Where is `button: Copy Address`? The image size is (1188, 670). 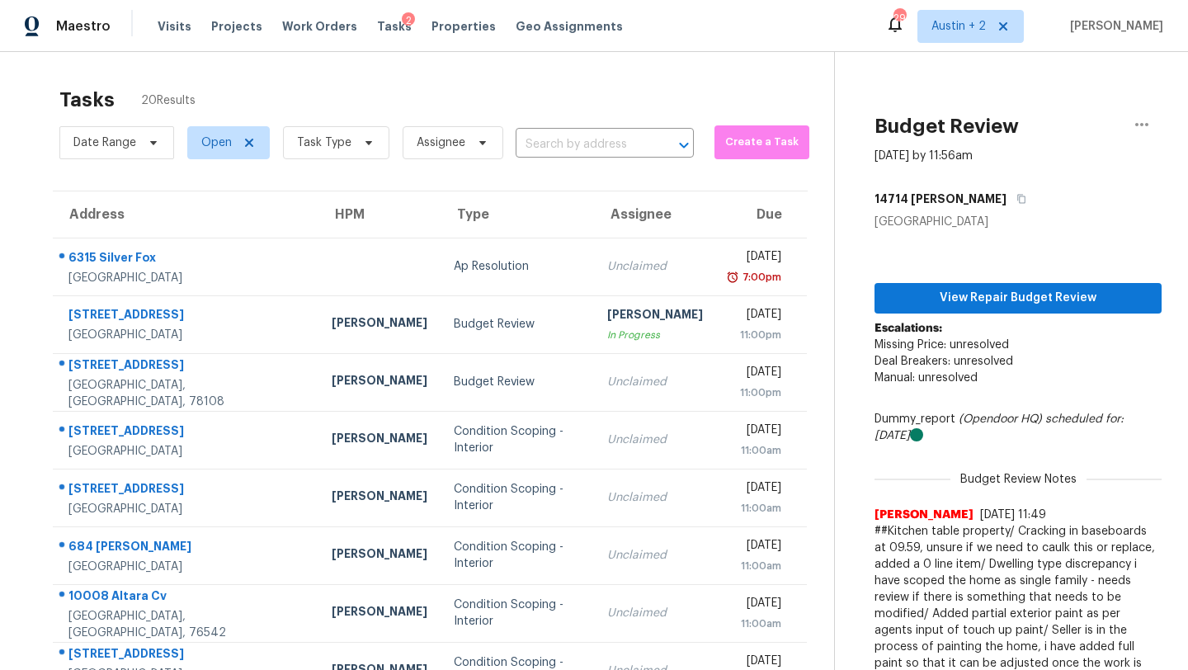 button: Copy Address is located at coordinates (1017, 199).